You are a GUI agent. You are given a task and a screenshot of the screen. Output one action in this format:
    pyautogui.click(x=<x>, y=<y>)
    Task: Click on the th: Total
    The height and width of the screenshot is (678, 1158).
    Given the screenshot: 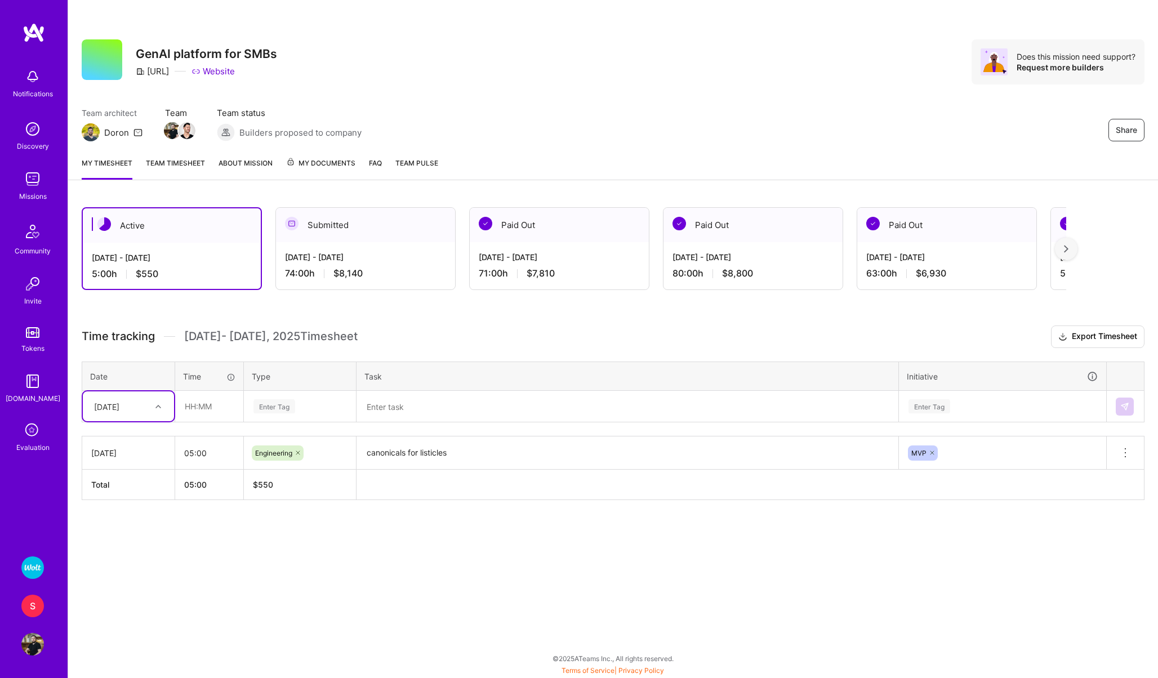 What is the action you would take?
    pyautogui.click(x=128, y=485)
    